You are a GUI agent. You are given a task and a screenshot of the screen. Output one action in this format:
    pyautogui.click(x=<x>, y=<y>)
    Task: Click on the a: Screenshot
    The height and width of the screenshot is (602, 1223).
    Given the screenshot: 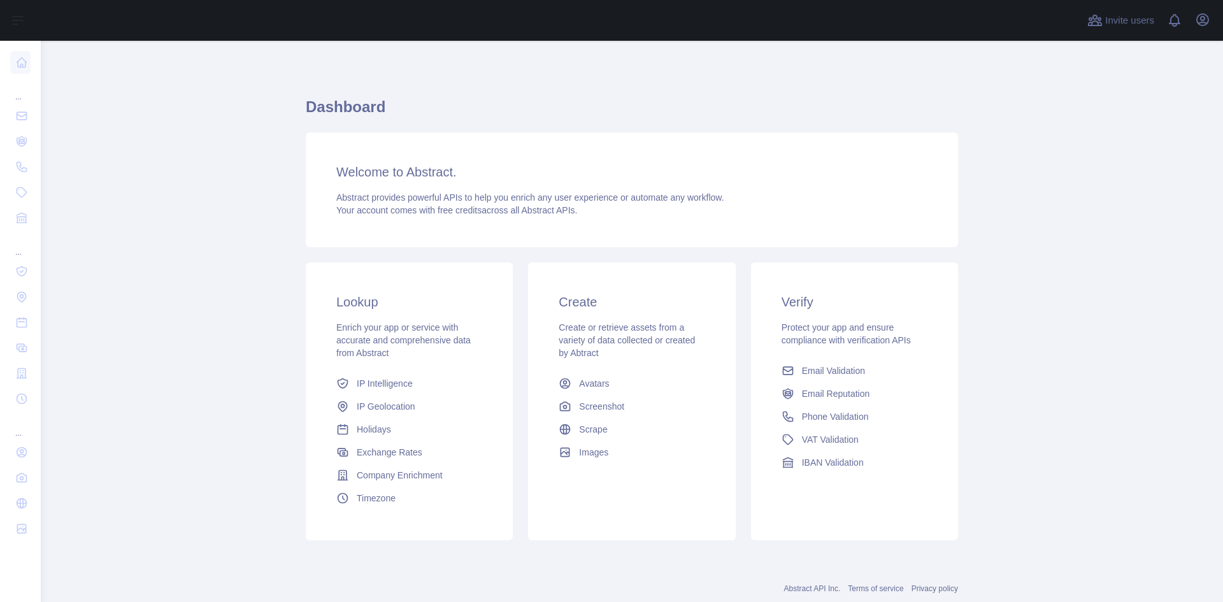 What is the action you would take?
    pyautogui.click(x=631, y=406)
    